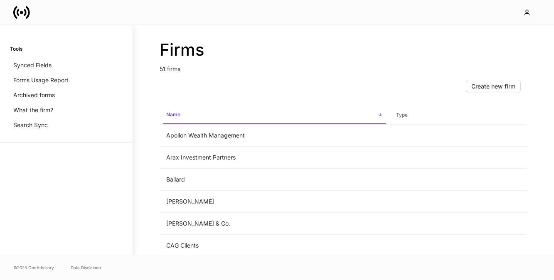  What do you see at coordinates (86, 267) in the screenshot?
I see `a: Data Disclaimer` at bounding box center [86, 267].